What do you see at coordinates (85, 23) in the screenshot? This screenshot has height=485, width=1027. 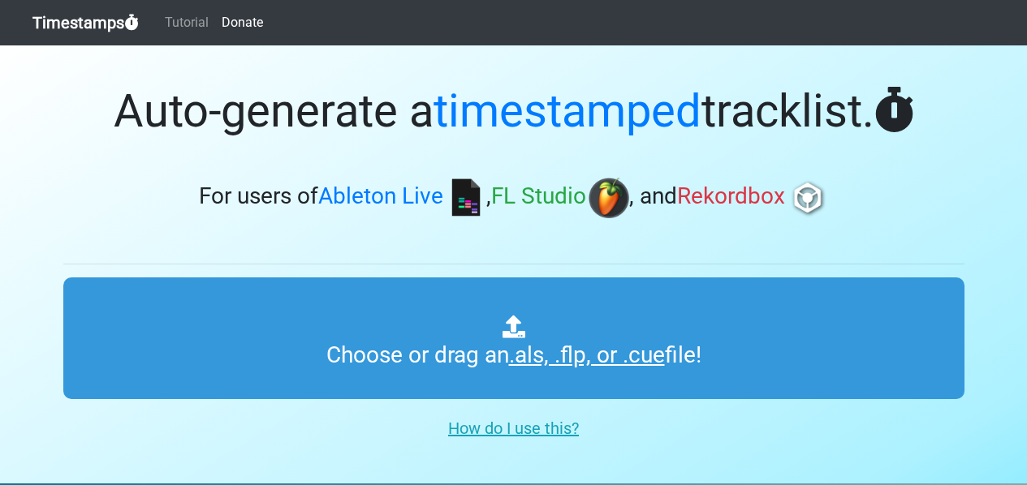 I see `a: Timestamps` at bounding box center [85, 23].